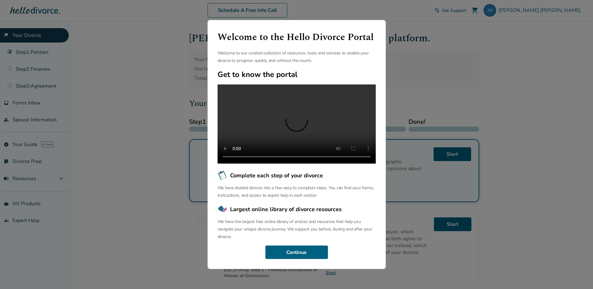 The image size is (593, 289). Describe the element at coordinates (297, 192) in the screenshot. I see `p: We have divided divorce into a few easy to complete steps. You can find your forms, instructions,...` at that location.